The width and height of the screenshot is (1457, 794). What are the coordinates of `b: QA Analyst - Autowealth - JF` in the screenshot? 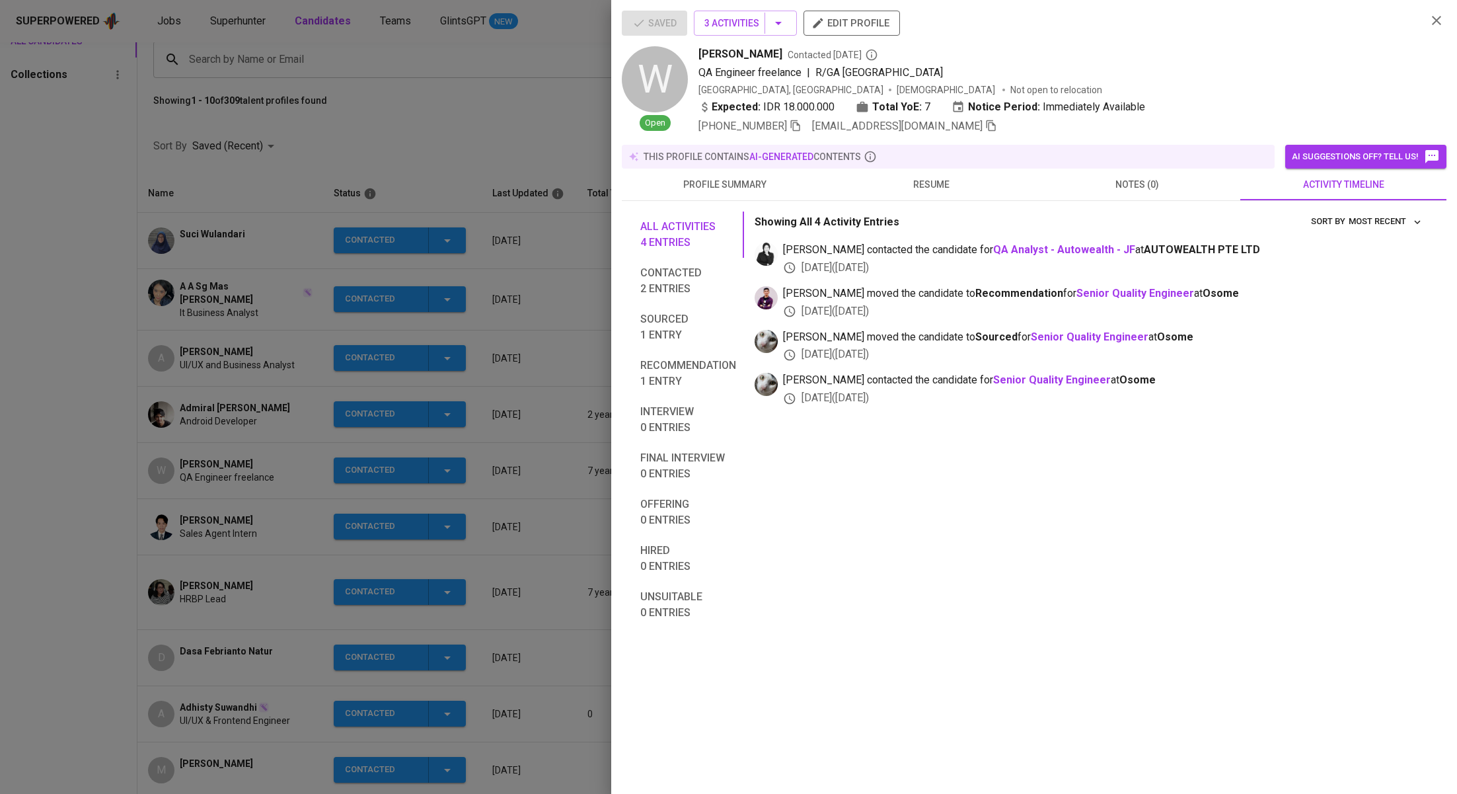 It's located at (1064, 249).